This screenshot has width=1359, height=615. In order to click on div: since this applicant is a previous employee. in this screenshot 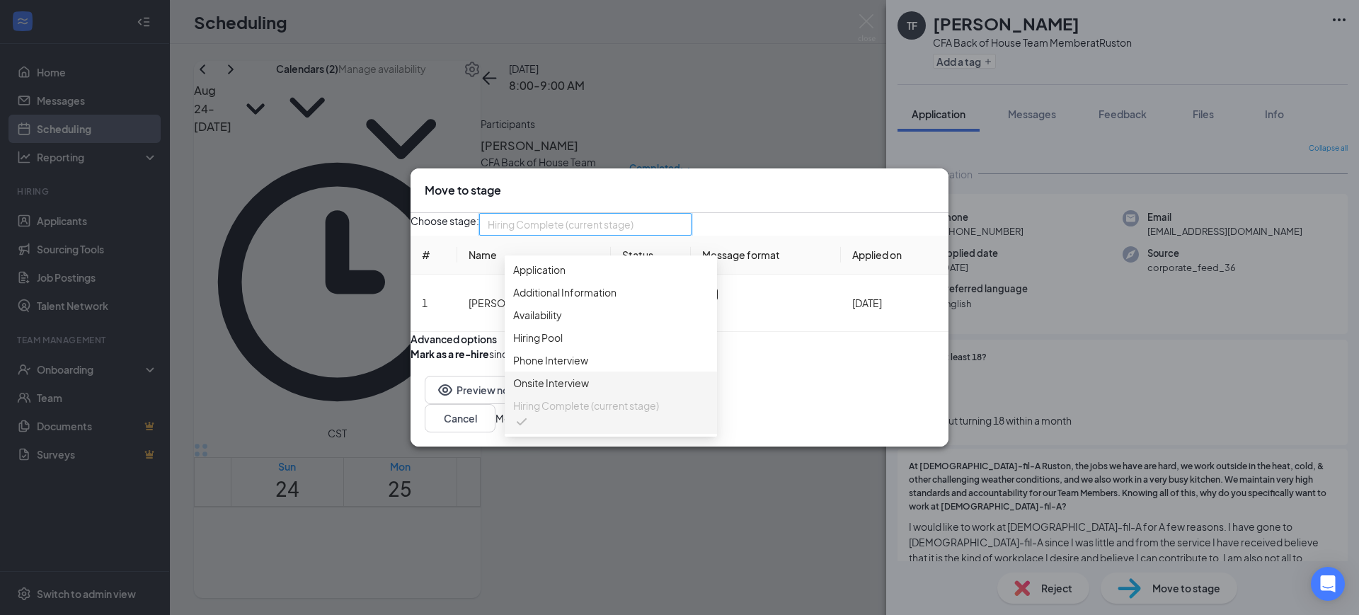, I will do `click(549, 354)`.